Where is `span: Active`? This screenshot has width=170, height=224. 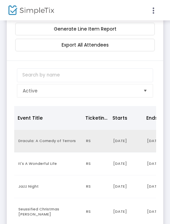 span: Active is located at coordinates (30, 91).